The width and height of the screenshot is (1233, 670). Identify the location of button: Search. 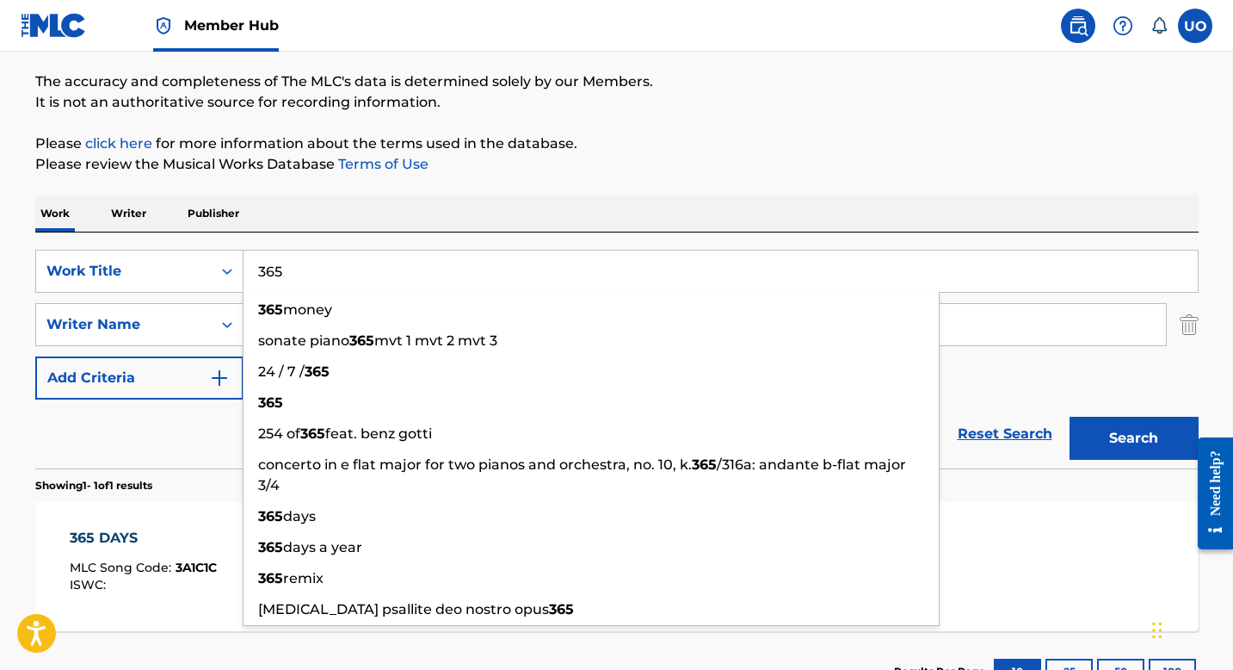
(1134, 438).